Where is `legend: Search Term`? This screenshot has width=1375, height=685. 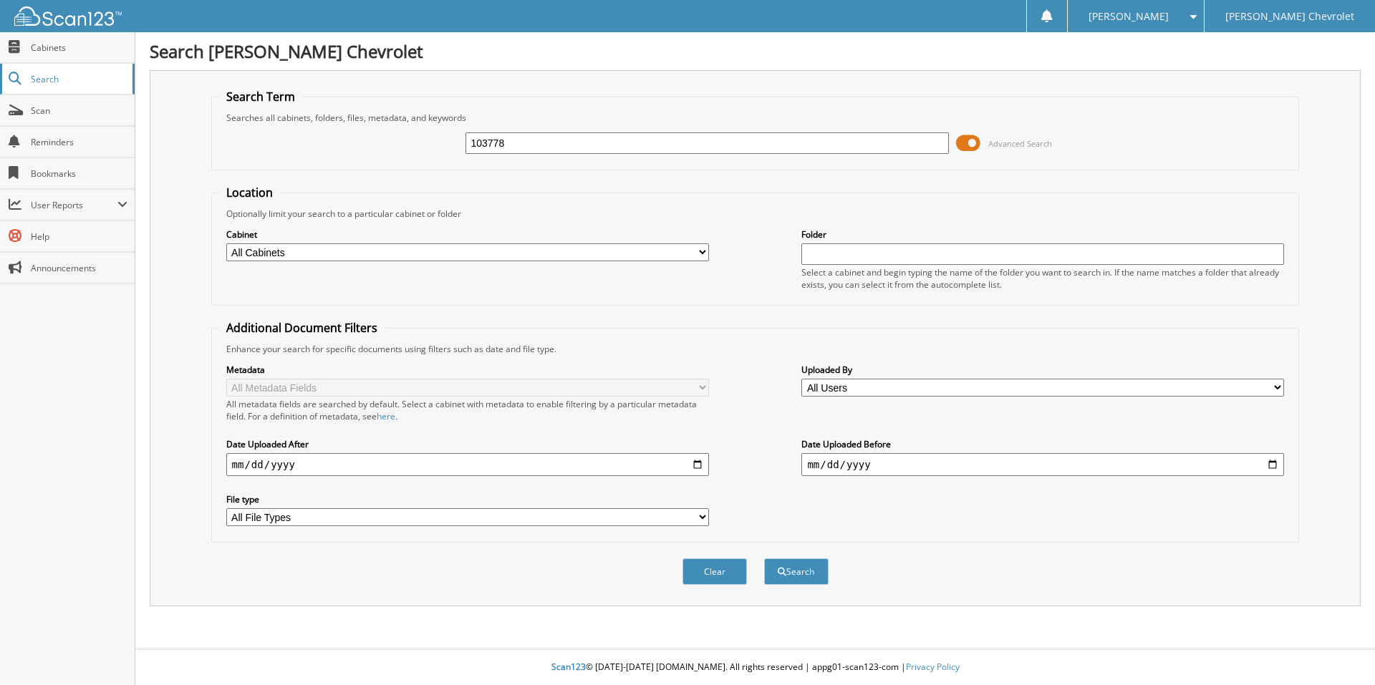 legend: Search Term is located at coordinates (261, 97).